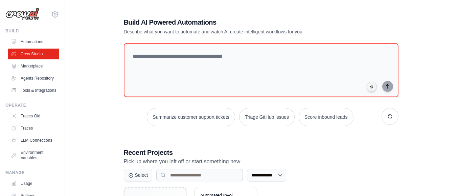 This screenshot has width=457, height=196. Describe the element at coordinates (261, 153) in the screenshot. I see `h3: Recent Projects` at that location.